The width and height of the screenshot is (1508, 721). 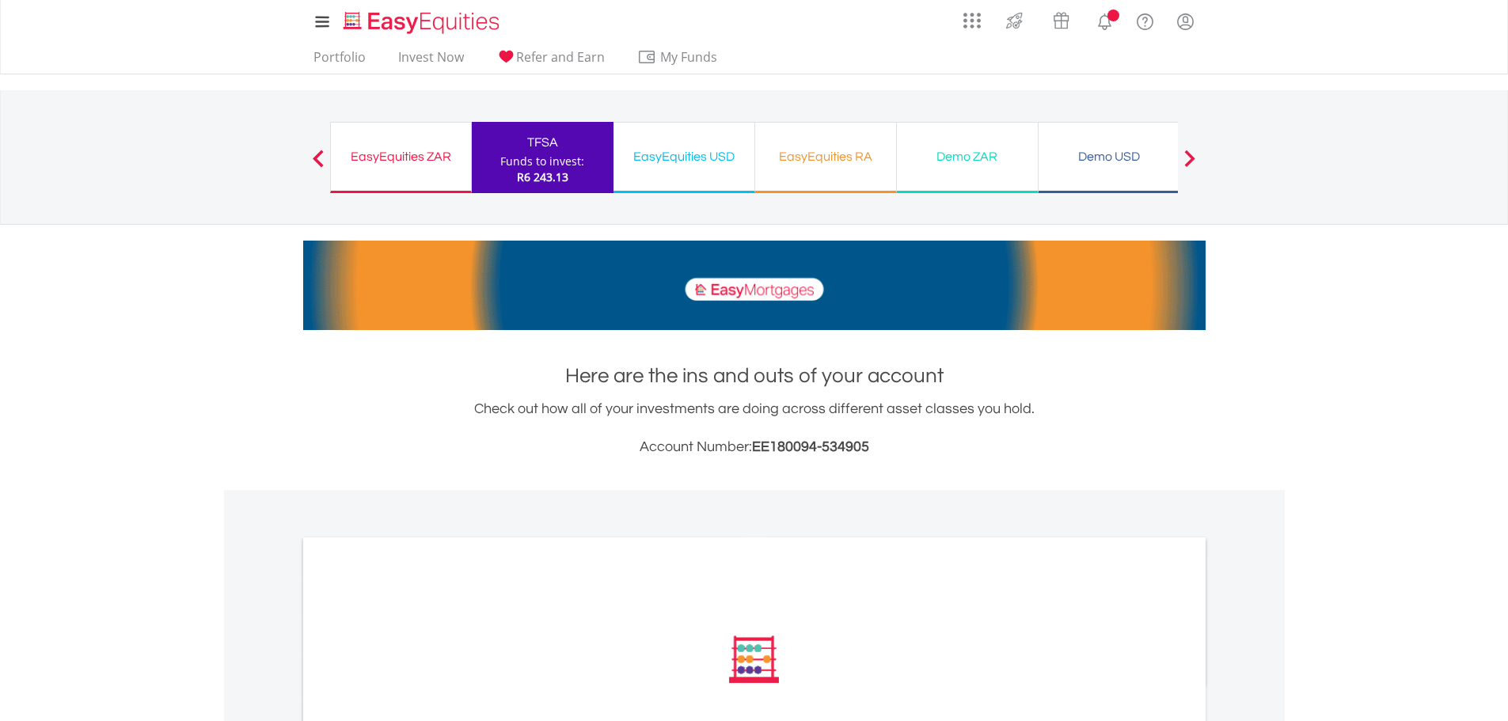 What do you see at coordinates (684, 157) in the screenshot?
I see `div: EasyEquities USD` at bounding box center [684, 157].